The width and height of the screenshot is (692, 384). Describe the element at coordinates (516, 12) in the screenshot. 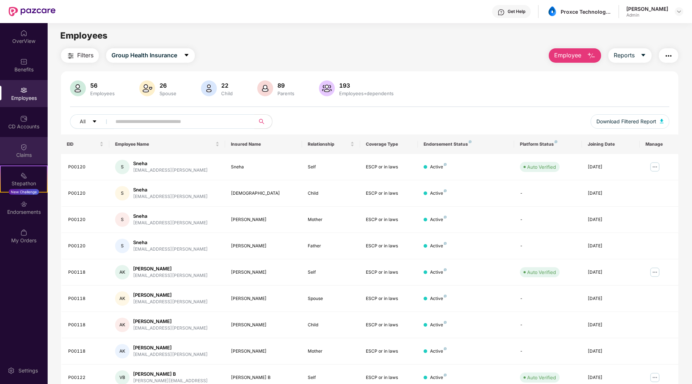

I see `div: Get Help` at that location.